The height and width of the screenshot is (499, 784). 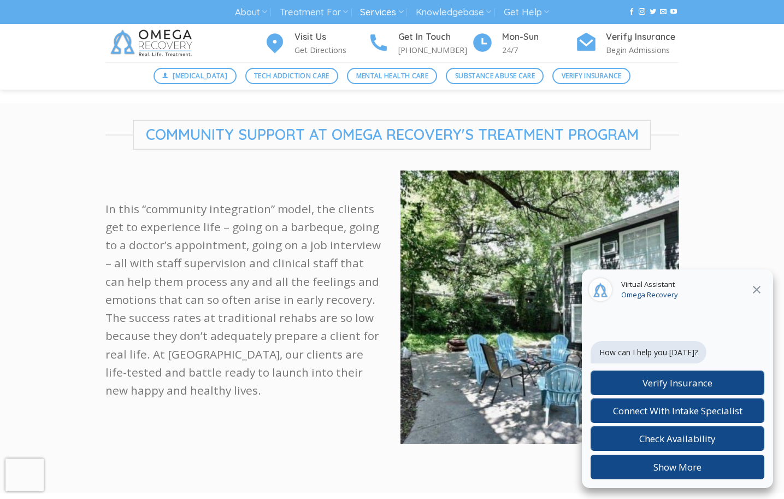 I want to click on a: Tech Addiction Care, so click(x=292, y=76).